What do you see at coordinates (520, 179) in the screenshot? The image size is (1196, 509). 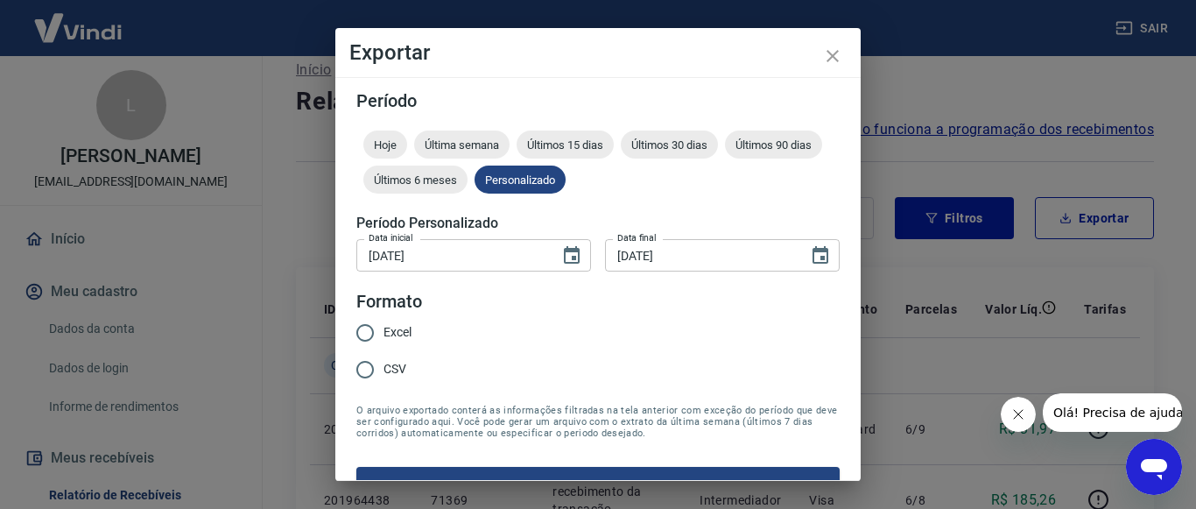 I see `div: Personalizado` at bounding box center [520, 179].